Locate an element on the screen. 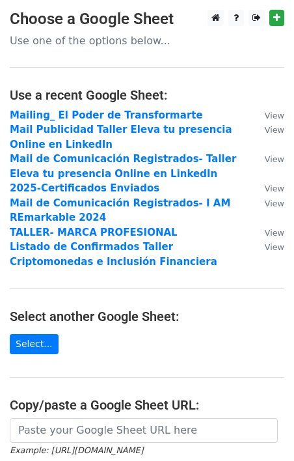 This screenshot has height=461, width=294. strong: Listado de Confirmados Taller Criptomonedas e Inclusión Financiera is located at coordinates (113, 254).